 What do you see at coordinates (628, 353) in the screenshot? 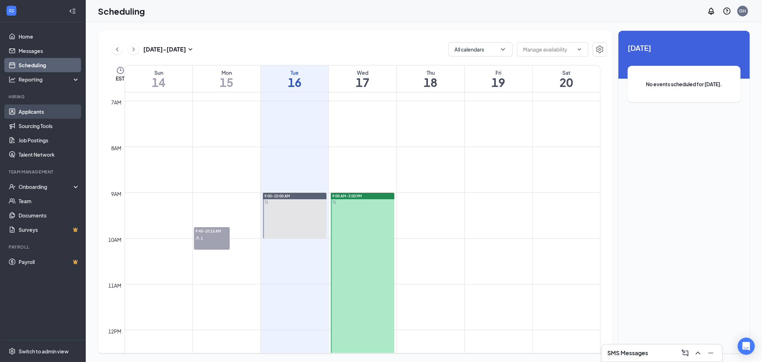
I see `h3: SMS Messages` at bounding box center [628, 353].